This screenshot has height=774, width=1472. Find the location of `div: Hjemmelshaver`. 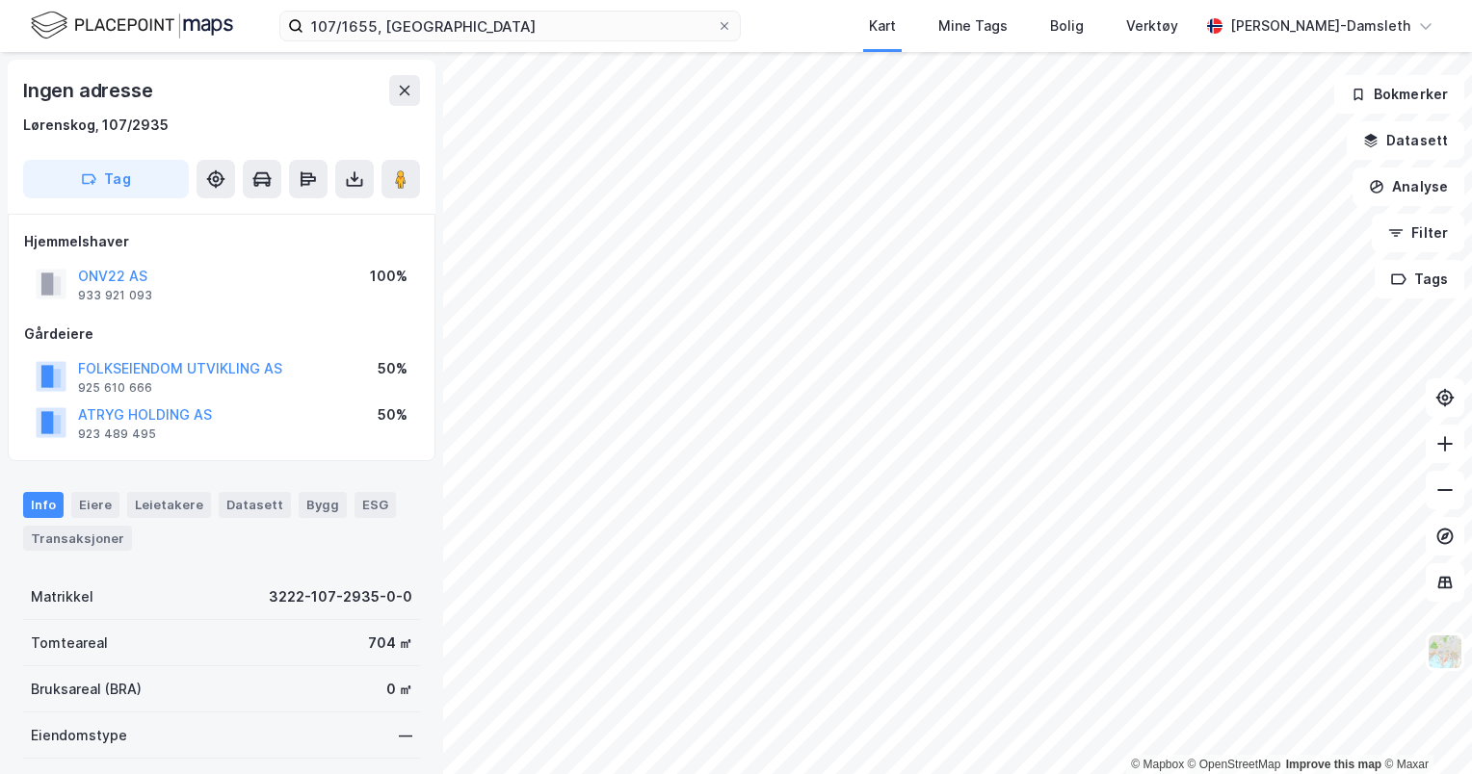

div: Hjemmelshaver is located at coordinates (222, 242).